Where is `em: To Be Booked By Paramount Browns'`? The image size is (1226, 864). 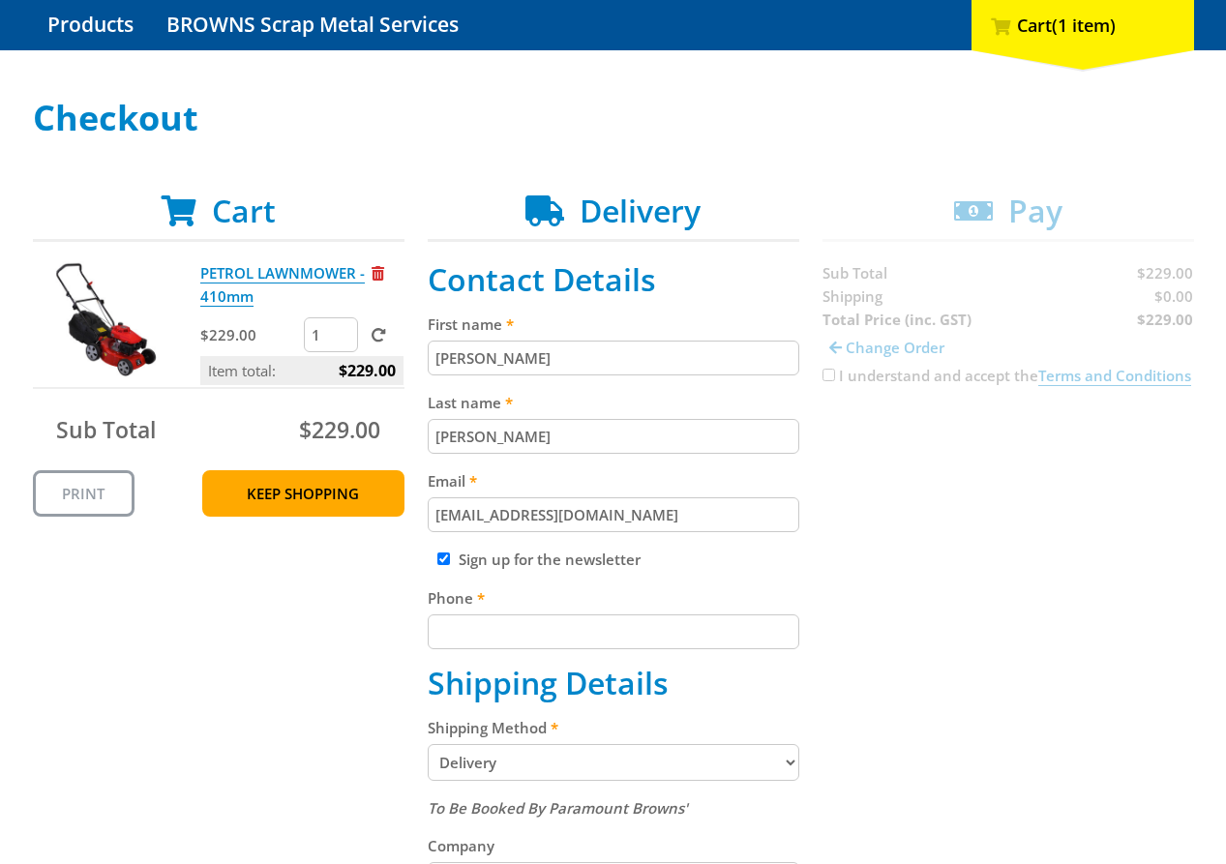
em: To Be Booked By Paramount Browns' is located at coordinates (557, 808).